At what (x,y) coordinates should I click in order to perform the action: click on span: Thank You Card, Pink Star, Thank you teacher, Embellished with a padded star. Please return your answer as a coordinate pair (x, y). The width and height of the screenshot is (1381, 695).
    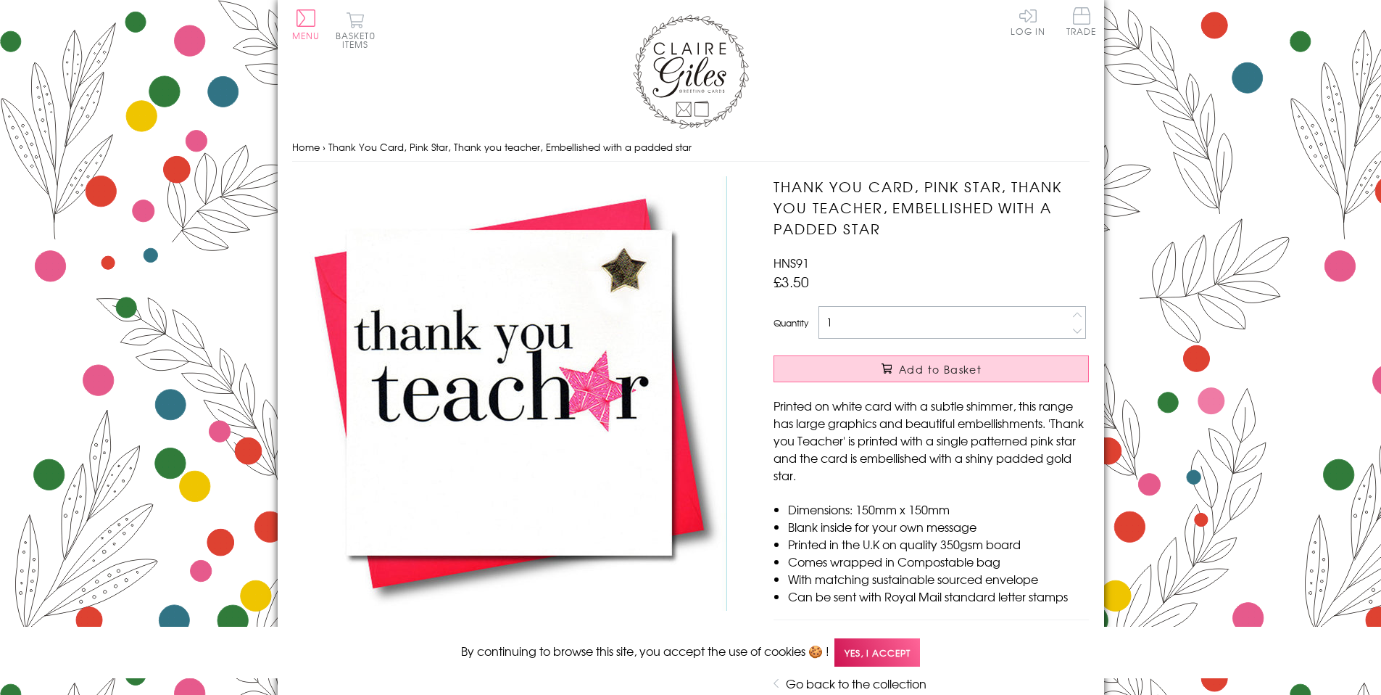
    Looking at the image, I should click on (510, 146).